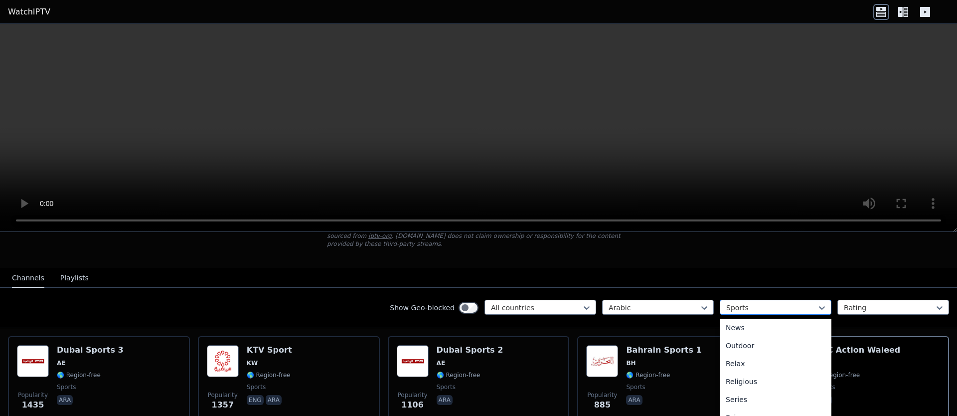 The width and height of the screenshot is (957, 416). I want to click on button: Playlists, so click(74, 278).